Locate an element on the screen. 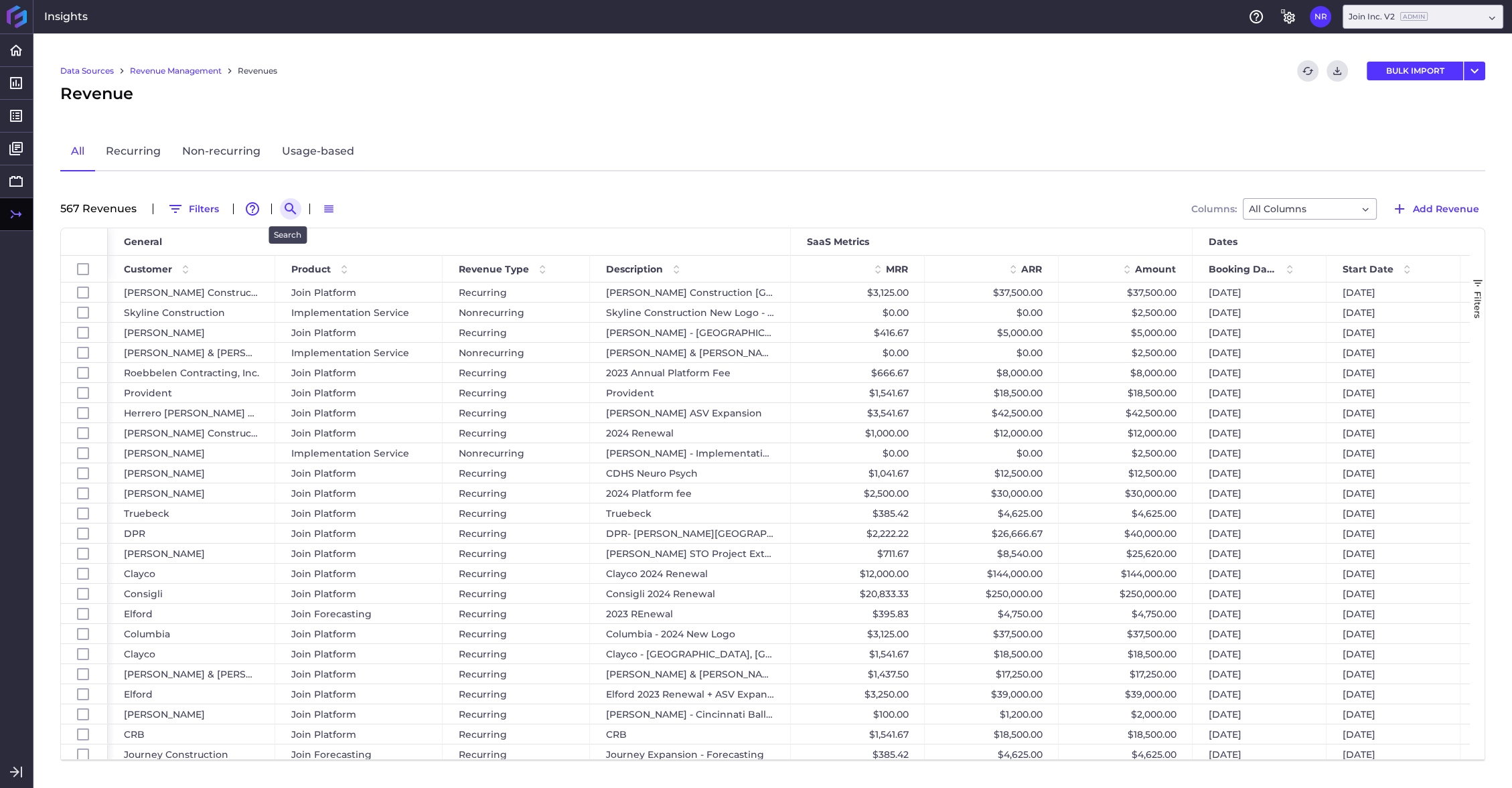 The height and width of the screenshot is (788, 1512). span: Customer is located at coordinates (148, 269).